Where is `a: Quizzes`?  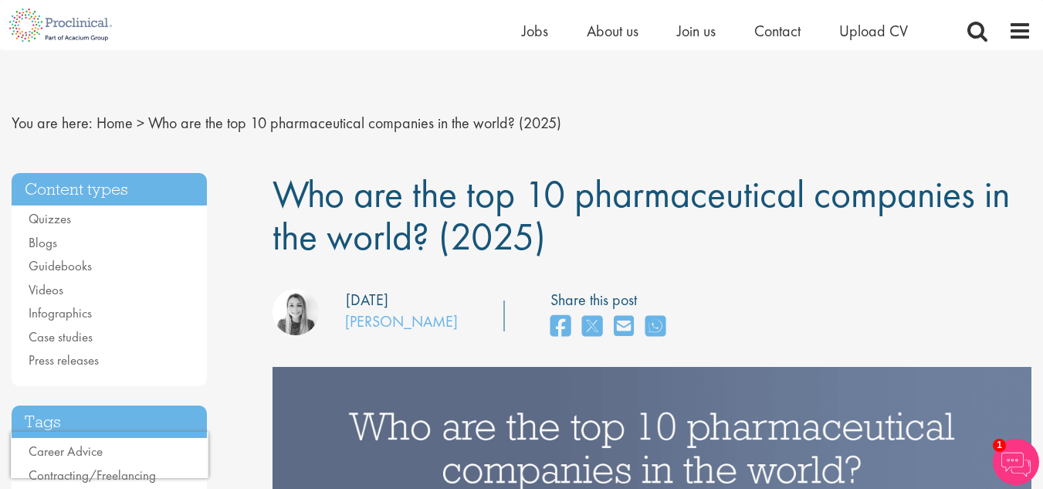
a: Quizzes is located at coordinates (49, 219).